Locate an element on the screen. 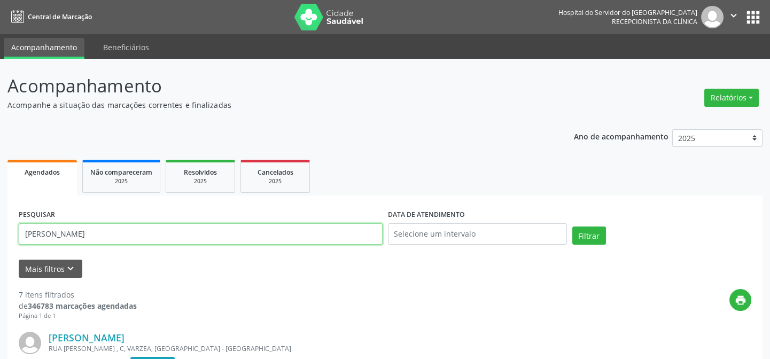 The height and width of the screenshot is (359, 770). input: Selecione um intervalo is located at coordinates (477, 234).